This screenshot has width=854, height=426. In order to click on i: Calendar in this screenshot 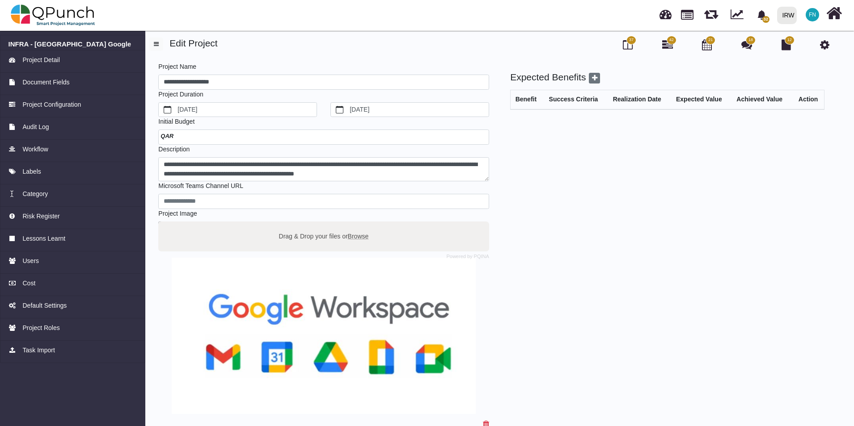, I will do `click(707, 45)`.